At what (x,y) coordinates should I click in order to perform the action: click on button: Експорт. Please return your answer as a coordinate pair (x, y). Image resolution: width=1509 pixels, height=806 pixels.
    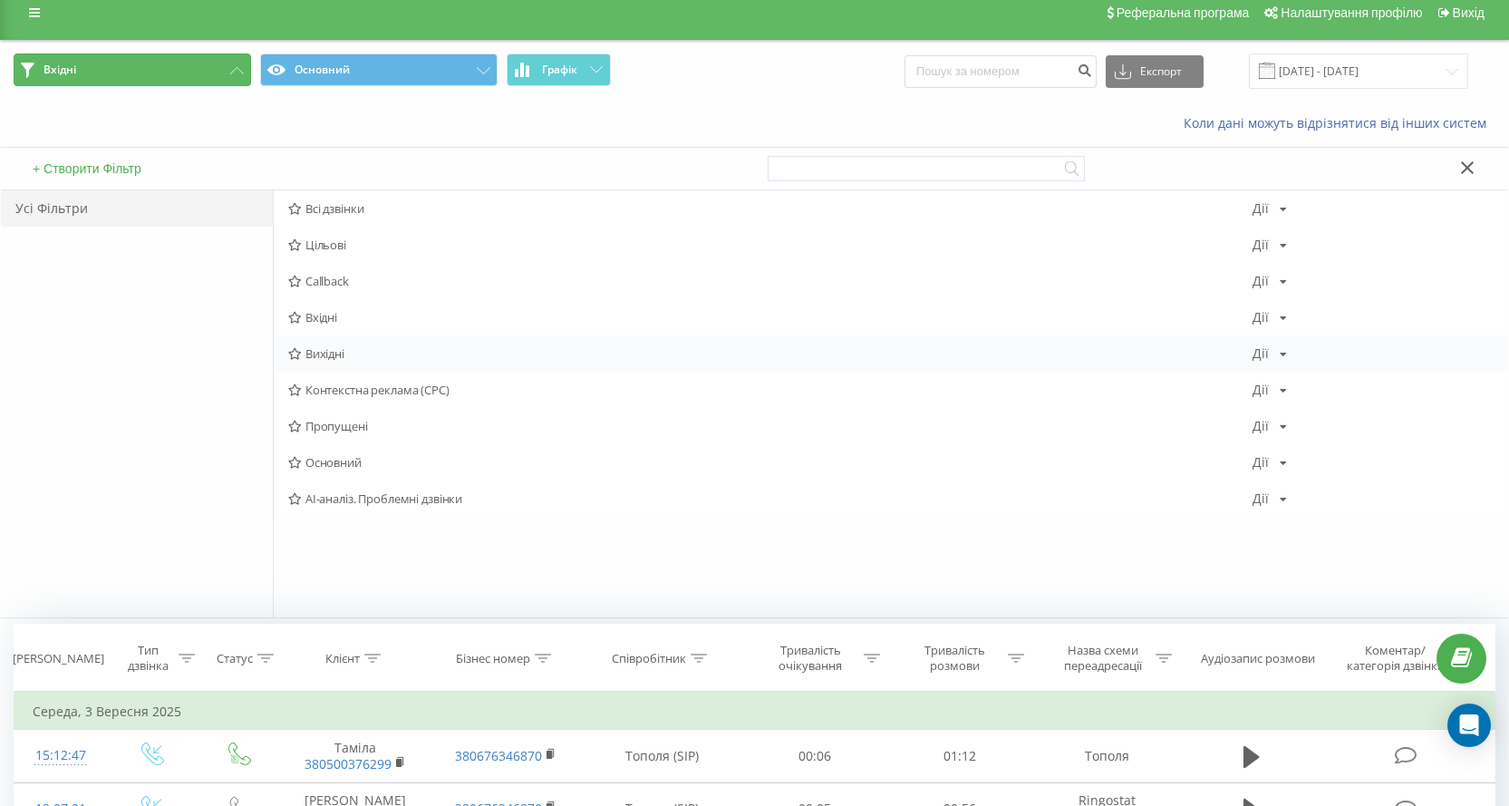
    Looking at the image, I should click on (1155, 72).